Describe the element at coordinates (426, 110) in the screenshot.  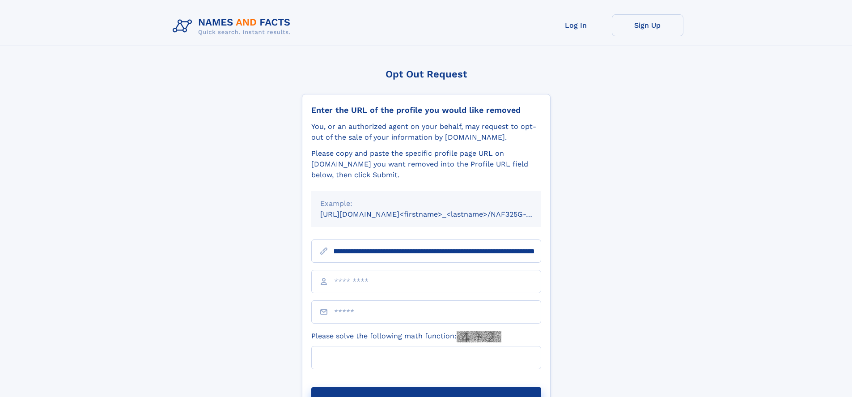
I see `div: Enter the URL of the profile you would like removed` at that location.